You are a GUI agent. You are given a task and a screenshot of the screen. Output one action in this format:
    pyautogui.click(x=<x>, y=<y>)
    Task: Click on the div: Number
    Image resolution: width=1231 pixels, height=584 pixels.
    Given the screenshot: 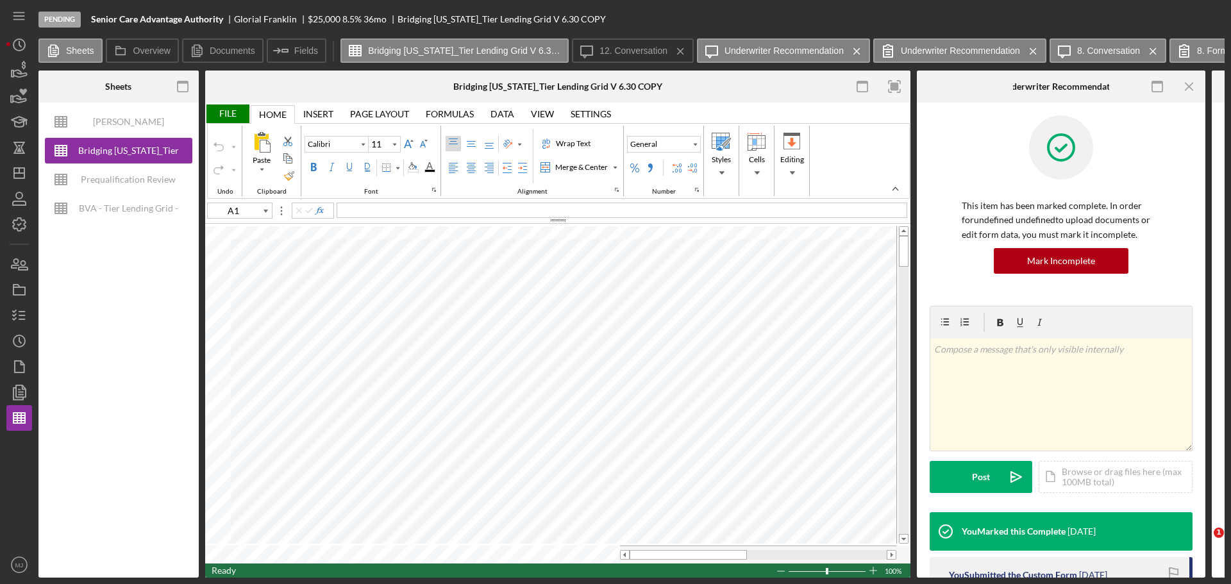 What is the action you would take?
    pyautogui.click(x=664, y=161)
    